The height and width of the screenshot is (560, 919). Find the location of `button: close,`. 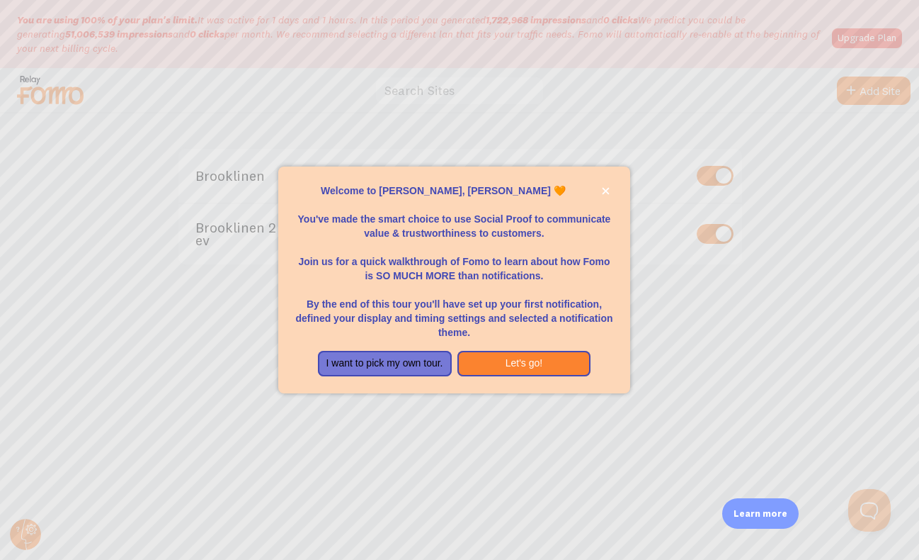

button: close, is located at coordinates (606, 191).